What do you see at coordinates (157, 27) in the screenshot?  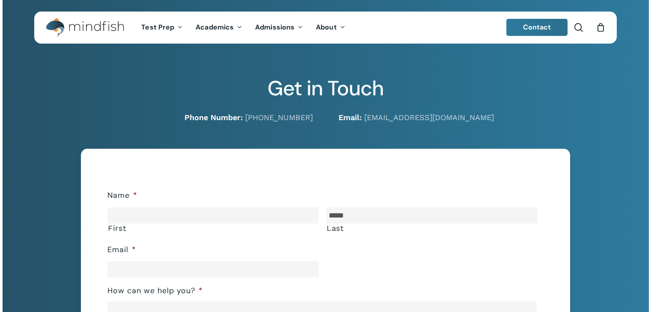 I see `span: Test Prep` at bounding box center [157, 27].